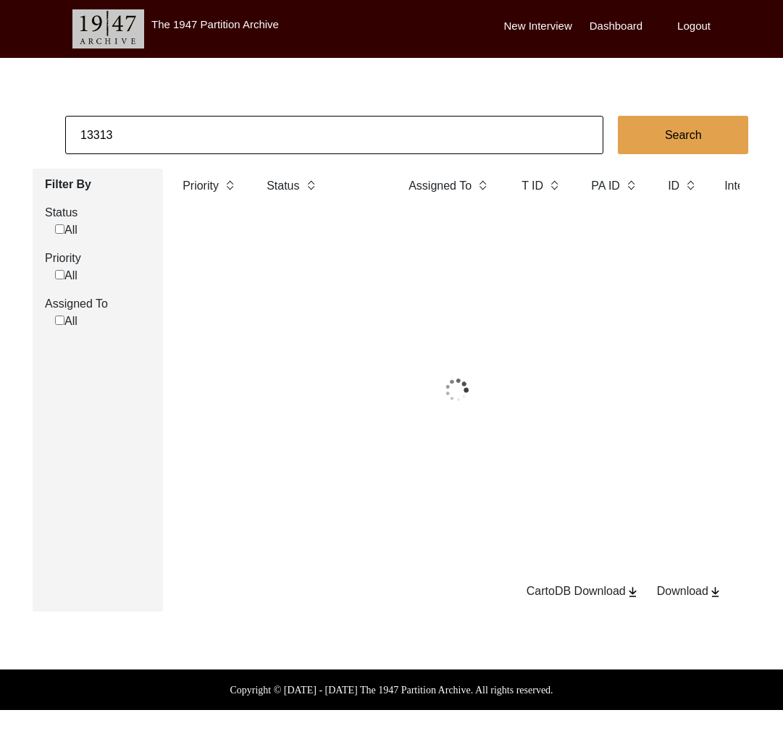 This screenshot has height=731, width=783. Describe the element at coordinates (532, 186) in the screenshot. I see `label: T ID` at that location.